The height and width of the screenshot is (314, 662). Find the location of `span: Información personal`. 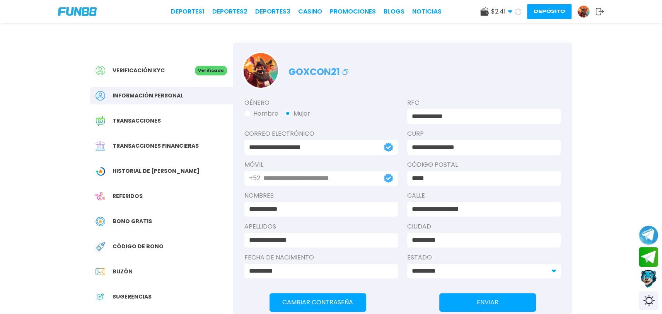

span: Información personal is located at coordinates (148, 95).